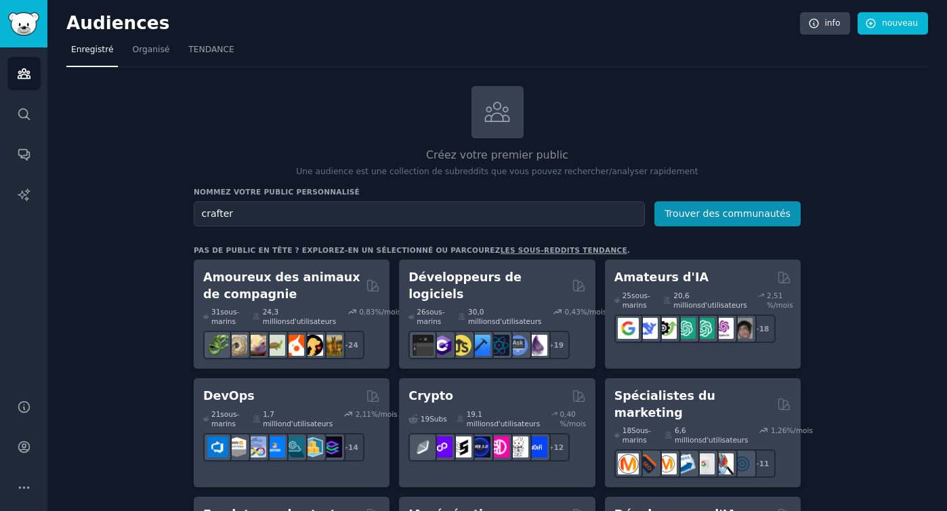 This screenshot has width=947, height=511. What do you see at coordinates (331, 446) in the screenshot?
I see `img: Ingénieurs de plate-forme` at bounding box center [331, 446].